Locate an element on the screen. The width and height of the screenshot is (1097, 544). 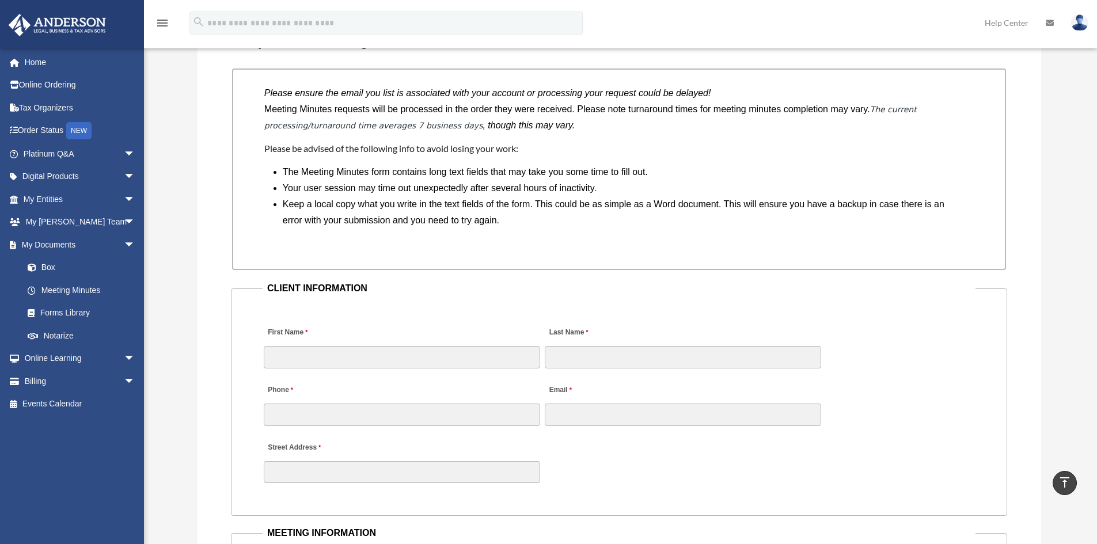
label: Phone is located at coordinates (280, 391).